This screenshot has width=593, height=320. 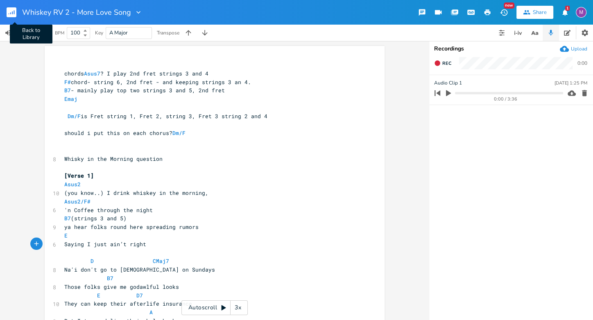 I want to click on span: Asus2, so click(x=73, y=184).